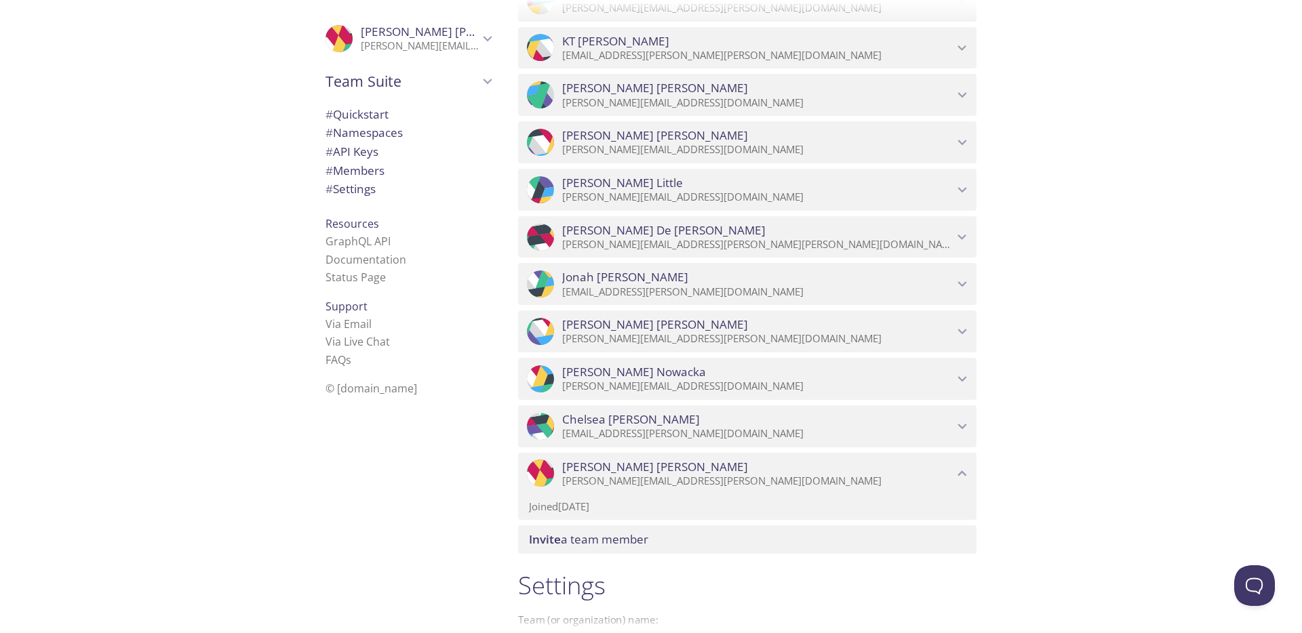  What do you see at coordinates (352, 224) in the screenshot?
I see `span: Resources` at bounding box center [352, 224].